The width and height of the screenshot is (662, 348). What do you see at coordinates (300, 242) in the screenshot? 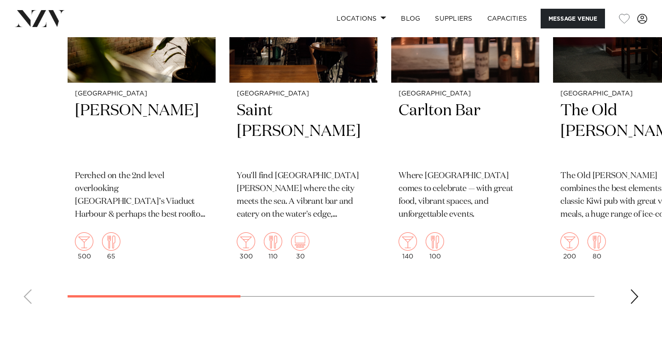
I see `img: theatre.png` at bounding box center [300, 242].